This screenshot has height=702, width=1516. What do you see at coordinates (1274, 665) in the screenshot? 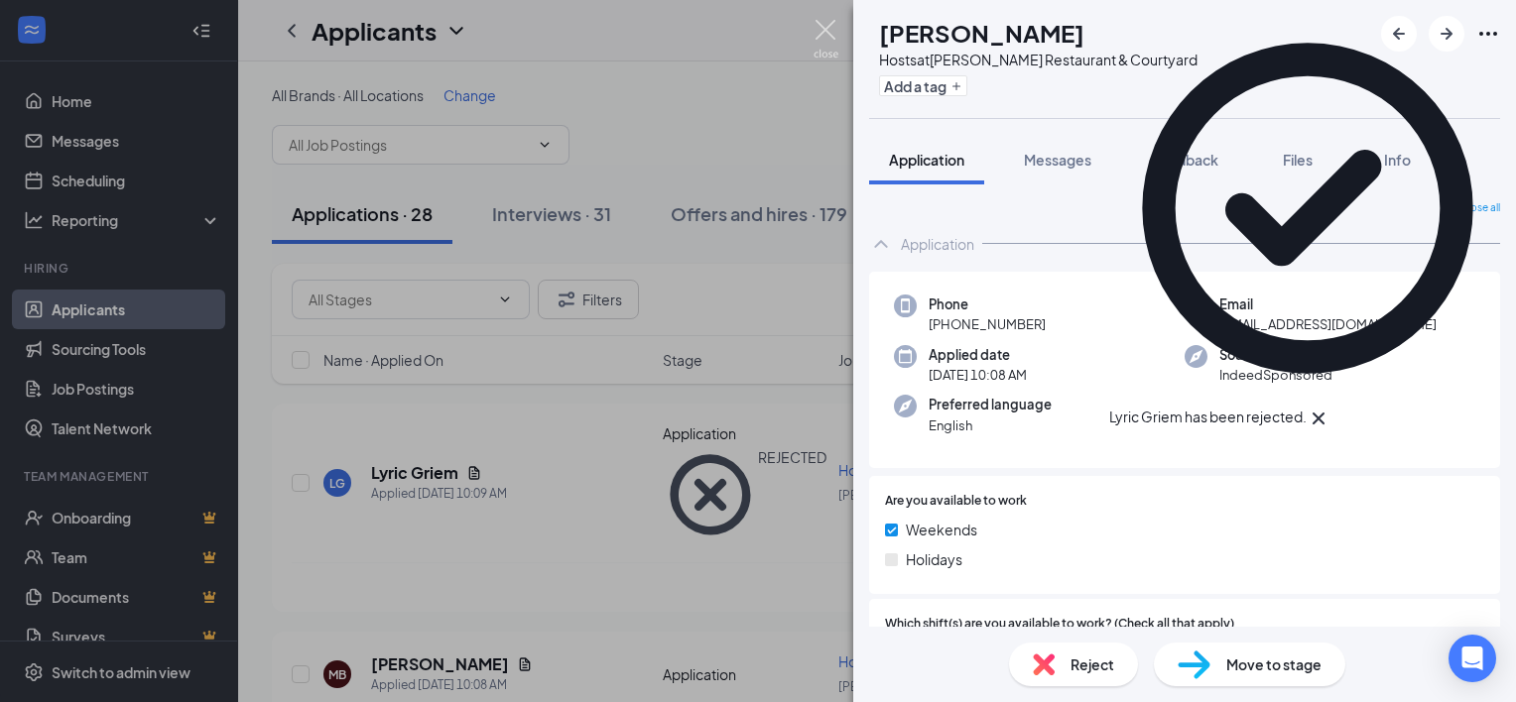
I see `span: Move to stage` at bounding box center [1274, 665].